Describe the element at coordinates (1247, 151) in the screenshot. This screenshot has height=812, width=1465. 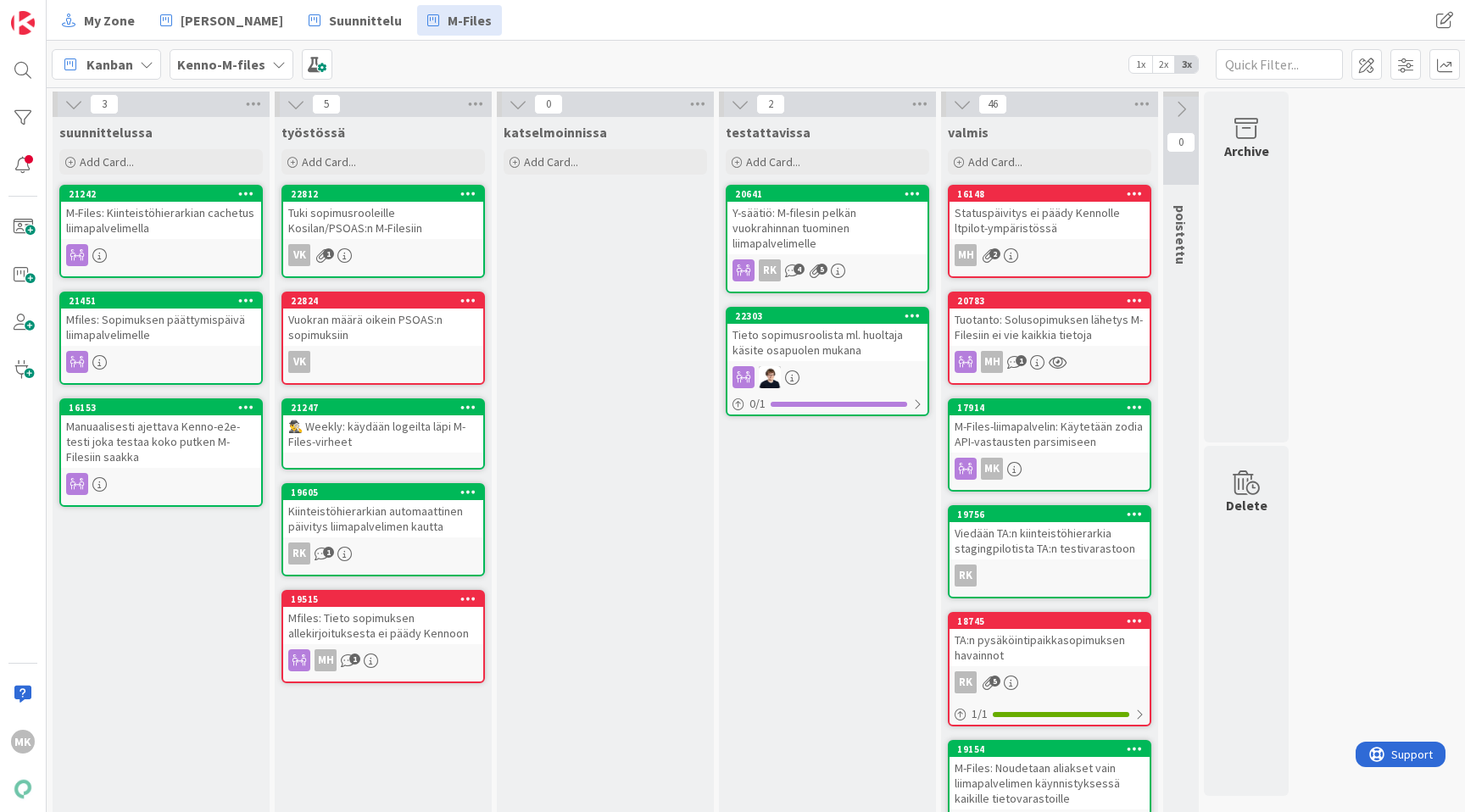
I see `div: Archive` at that location.